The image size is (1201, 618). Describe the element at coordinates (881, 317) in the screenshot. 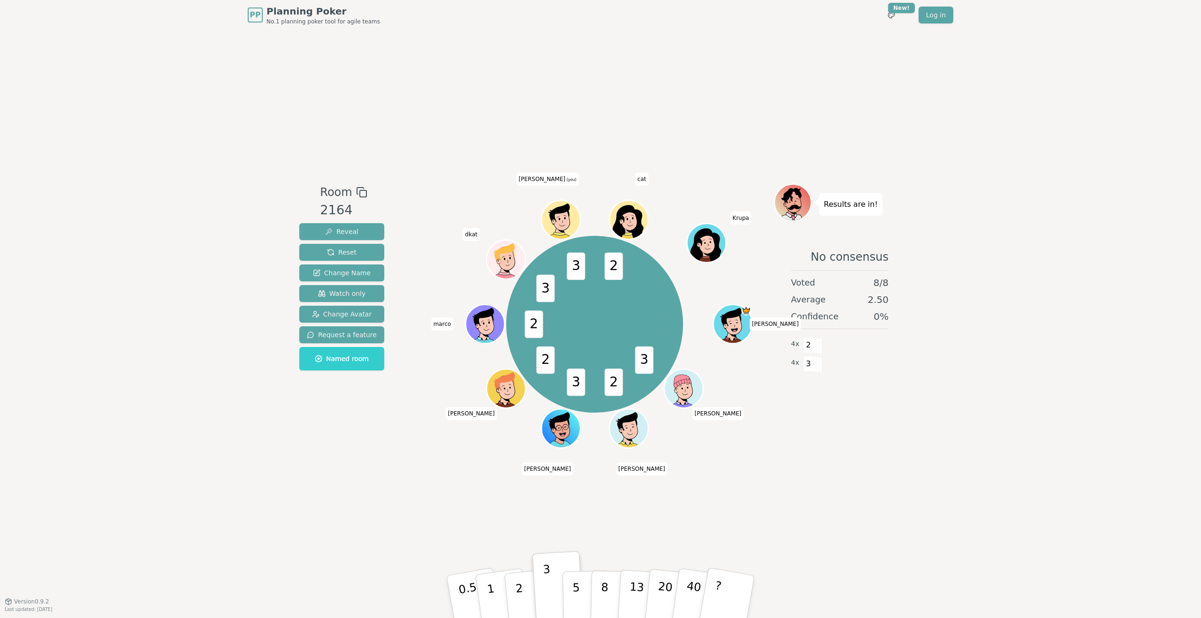

I see `span: 0 %` at that location.